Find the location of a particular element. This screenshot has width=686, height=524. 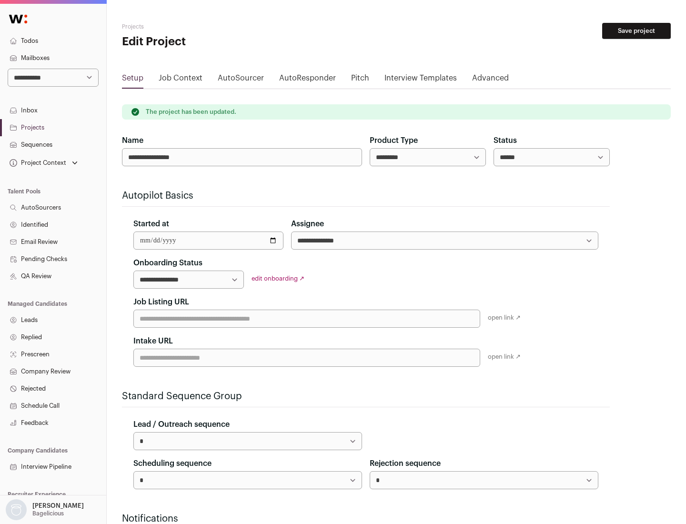

h2: Projects is located at coordinates (213, 27).